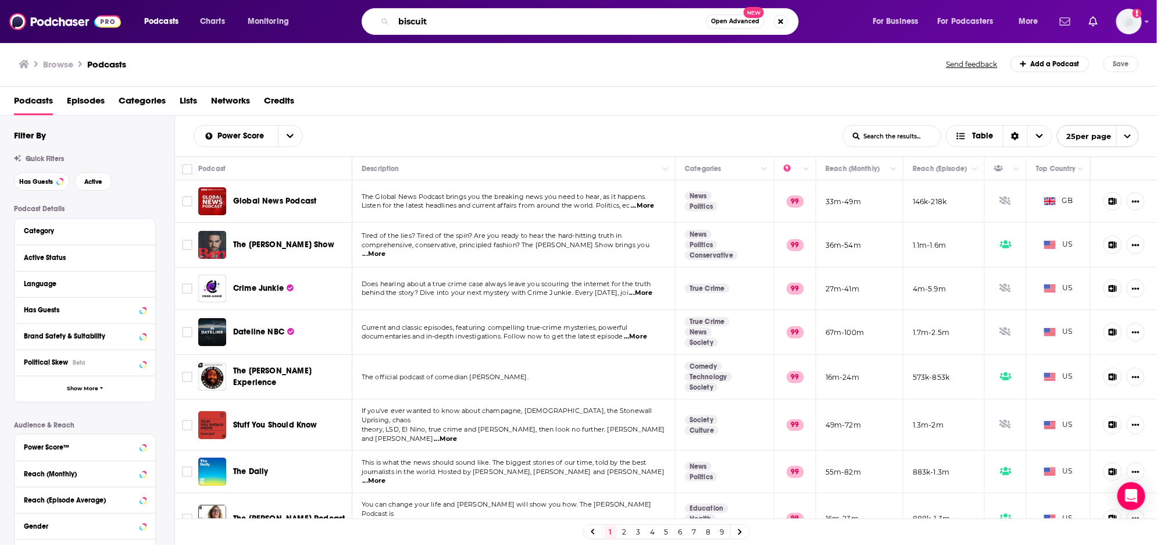 Image resolution: width=1157 pixels, height=545 pixels. What do you see at coordinates (106, 64) in the screenshot?
I see `a: Podcasts` at bounding box center [106, 64].